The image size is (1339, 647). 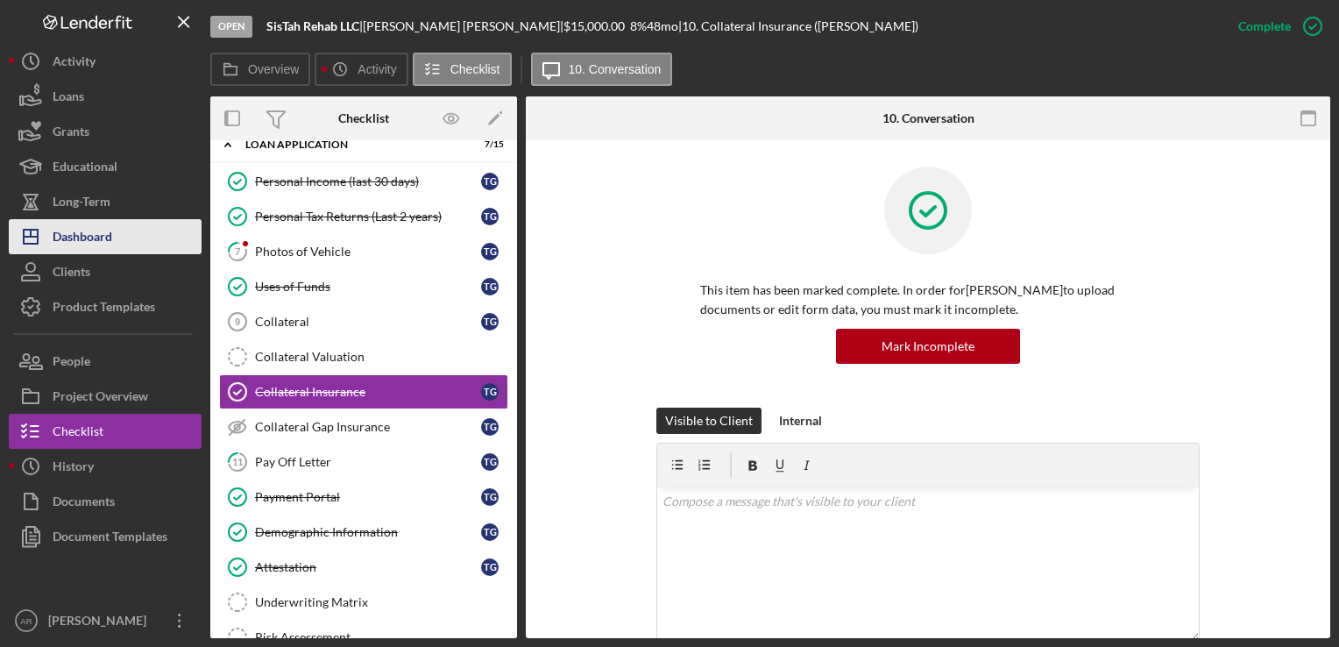 What do you see at coordinates (381, 357) in the screenshot?
I see `div: Collateral Valuation` at bounding box center [381, 357].